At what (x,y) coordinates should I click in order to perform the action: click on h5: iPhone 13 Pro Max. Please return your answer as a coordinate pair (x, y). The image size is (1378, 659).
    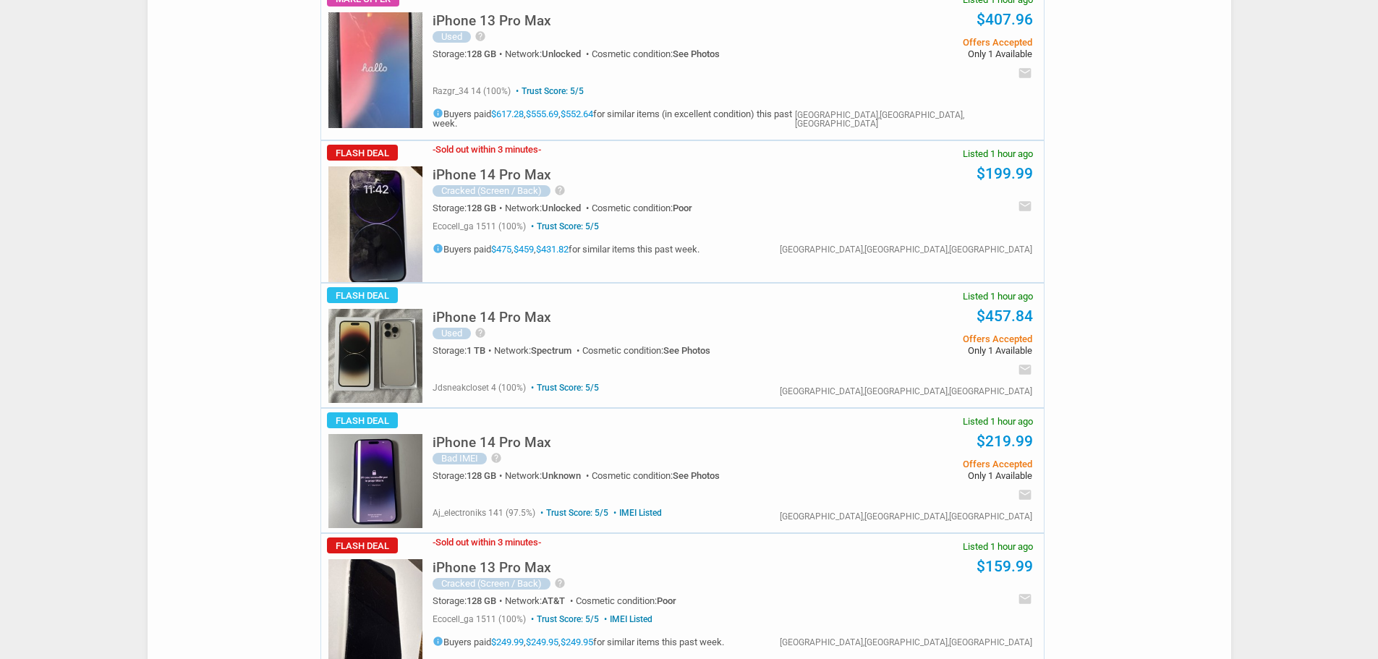
    Looking at the image, I should click on (492, 20).